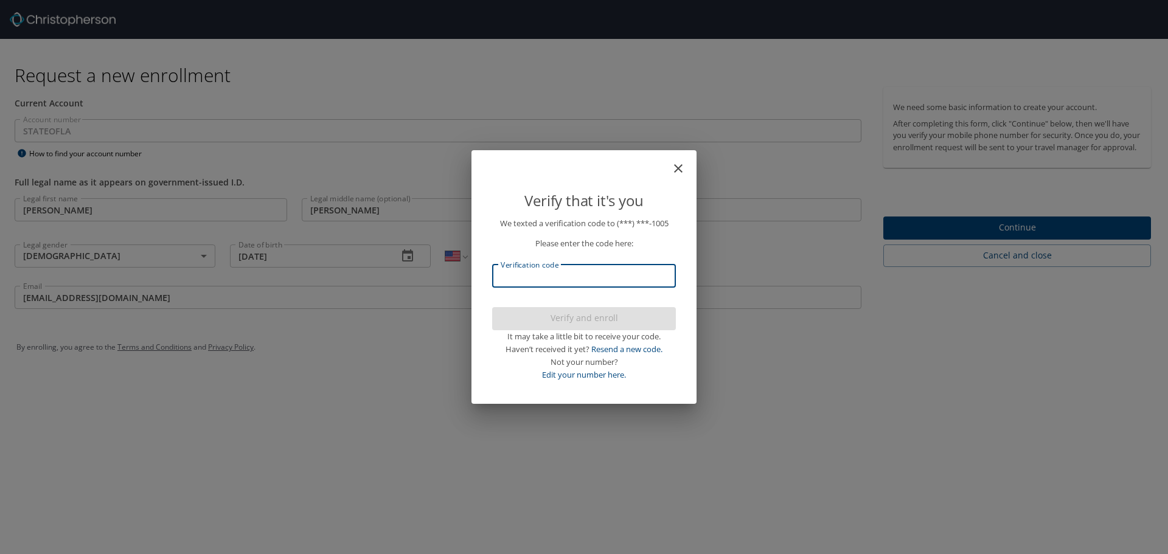 Image resolution: width=1168 pixels, height=554 pixels. Describe the element at coordinates (584, 375) in the screenshot. I see `a: Edit your number here.` at that location.